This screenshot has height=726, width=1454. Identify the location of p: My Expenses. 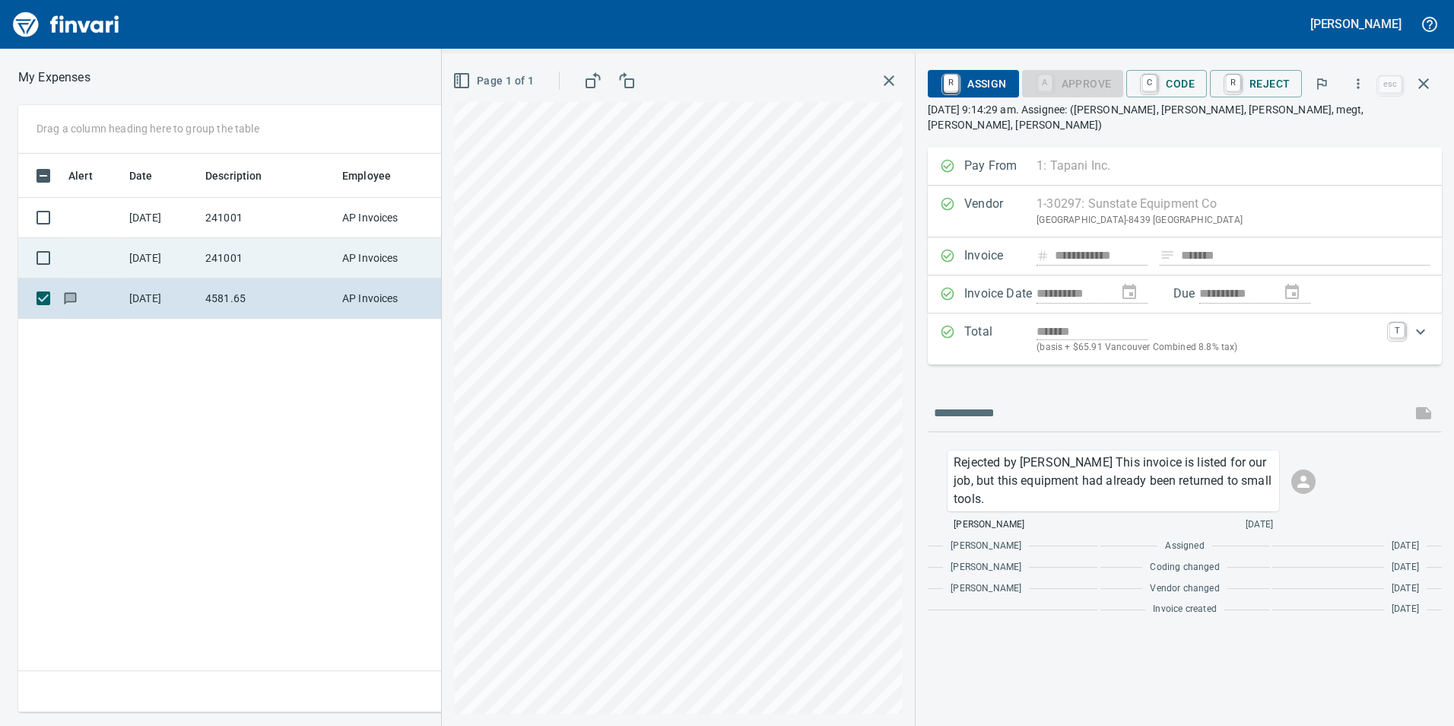
(54, 78).